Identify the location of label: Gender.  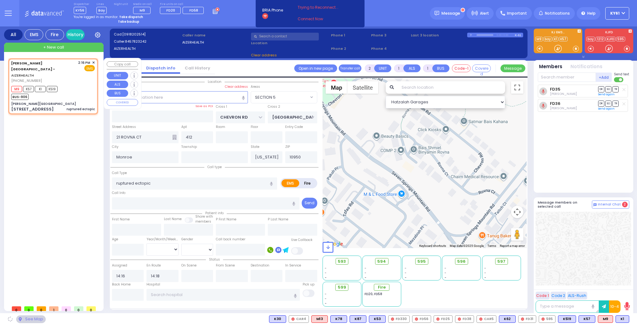
(187, 239).